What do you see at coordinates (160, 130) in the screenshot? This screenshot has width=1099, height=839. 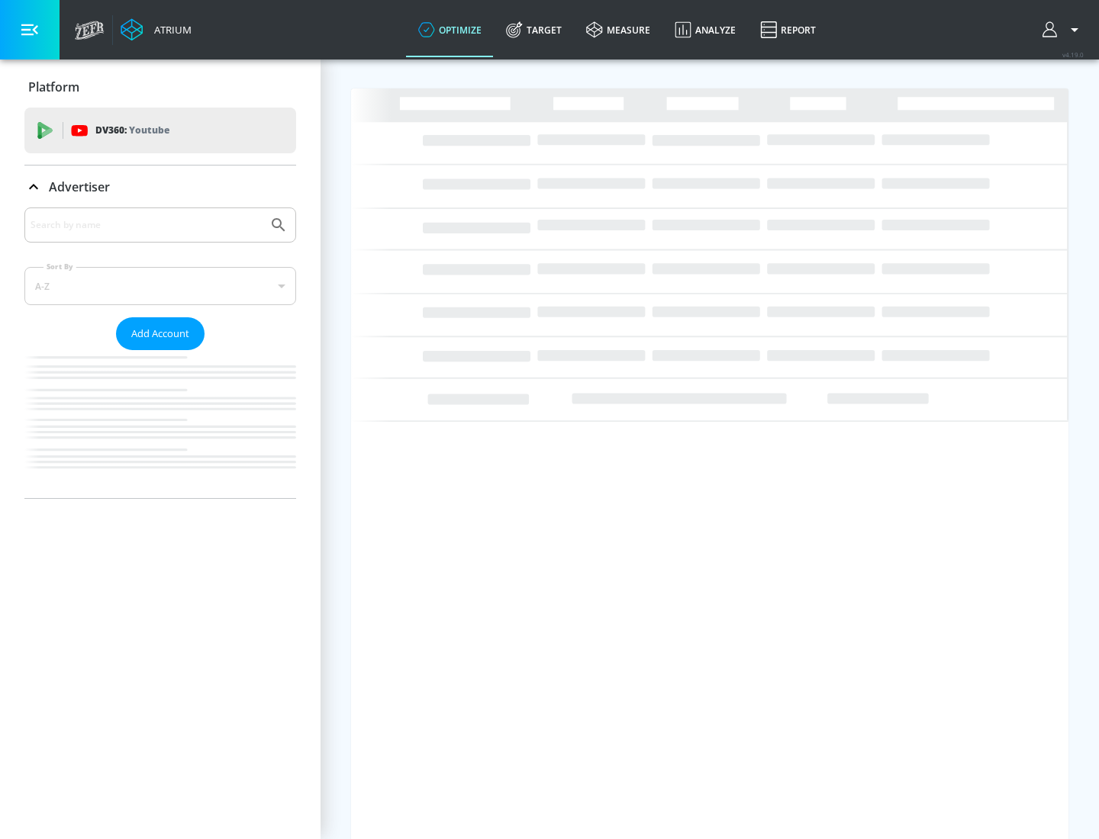 I see `div: DV360: Youtube` at bounding box center [160, 130].